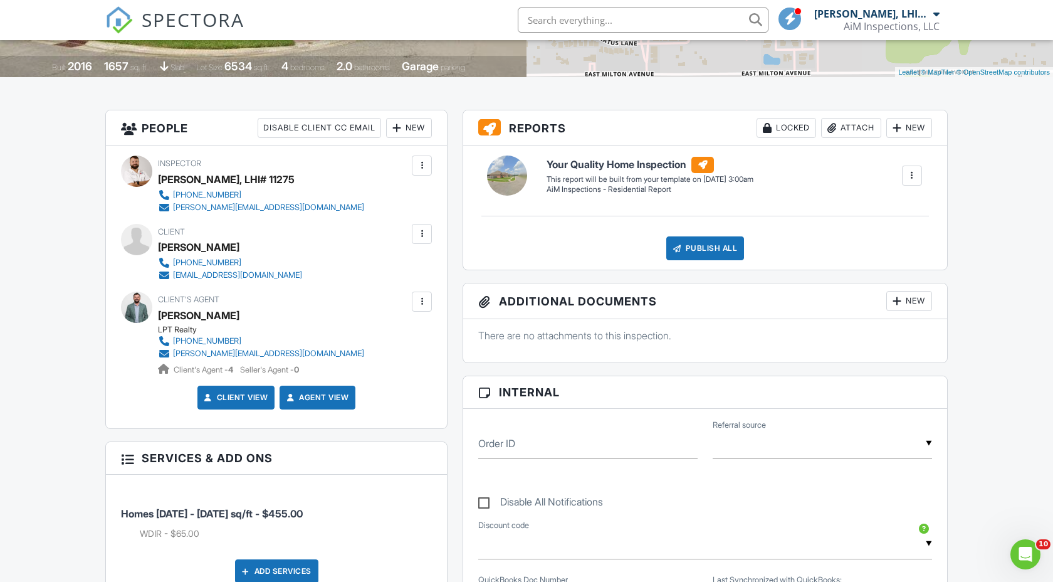 The image size is (1053, 582). What do you see at coordinates (277, 458) in the screenshot?
I see `h3: Services & Add ons` at bounding box center [277, 458].